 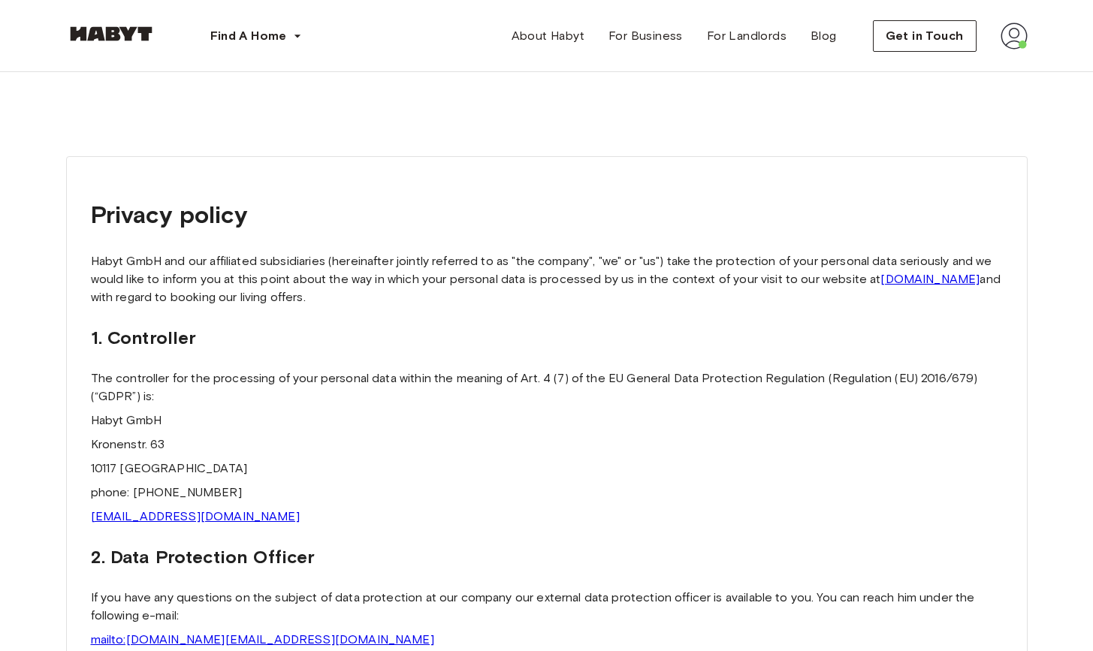 I want to click on a: Blog, so click(x=823, y=36).